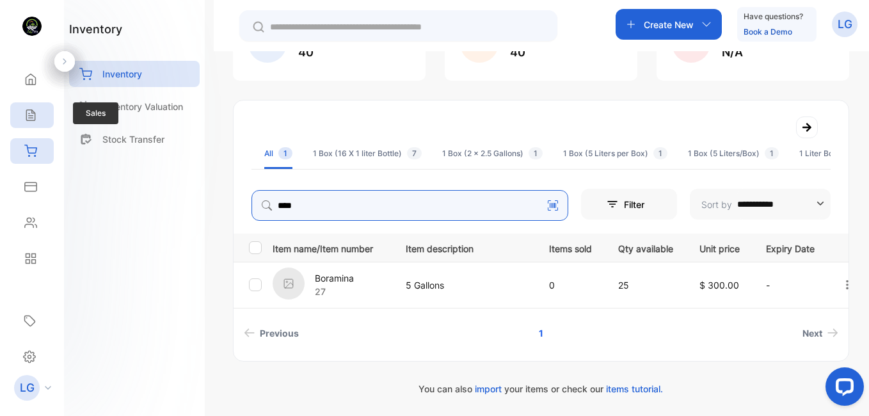 This screenshot has height=416, width=869. I want to click on p: N/A, so click(759, 52).